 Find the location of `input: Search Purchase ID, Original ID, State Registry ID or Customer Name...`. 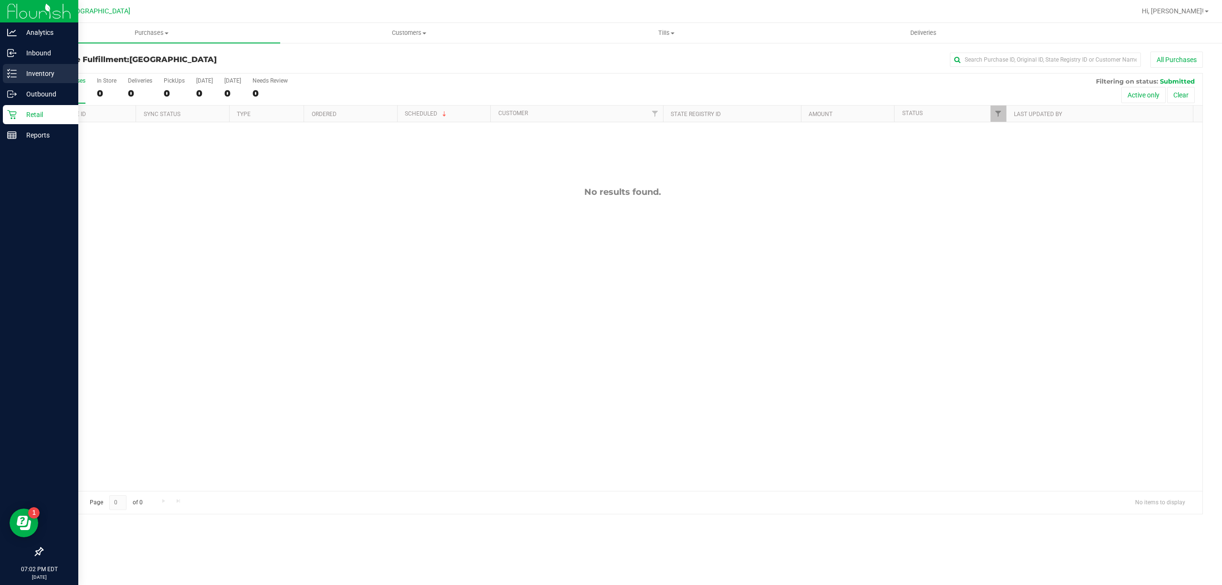

input: Search Purchase ID, Original ID, State Registry ID or Customer Name... is located at coordinates (1046, 60).